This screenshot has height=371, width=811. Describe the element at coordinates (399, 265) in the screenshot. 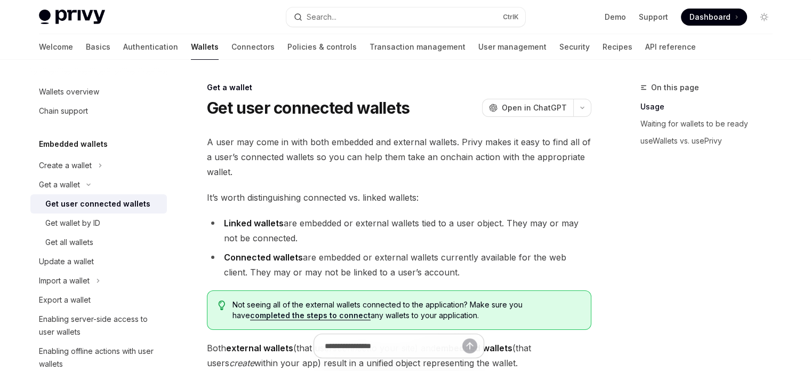

I see `li: are embedded or external wallets currently available for the web client. They may or may not be l...` at that location.